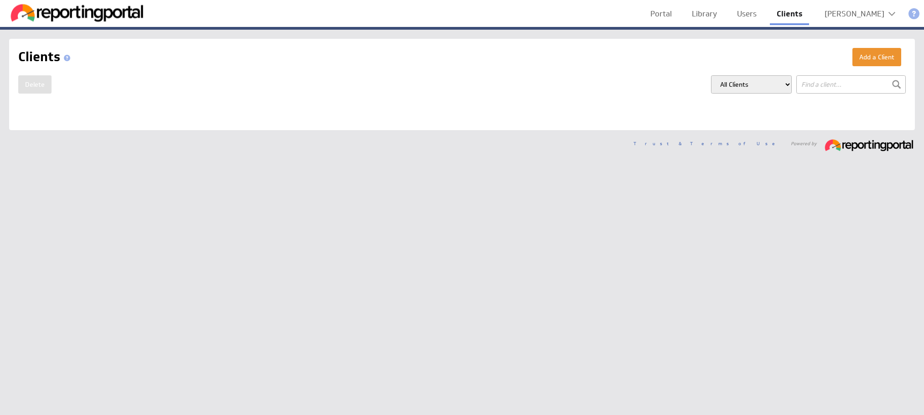  What do you see at coordinates (877, 57) in the screenshot?
I see `button: Add a Client` at bounding box center [877, 57].